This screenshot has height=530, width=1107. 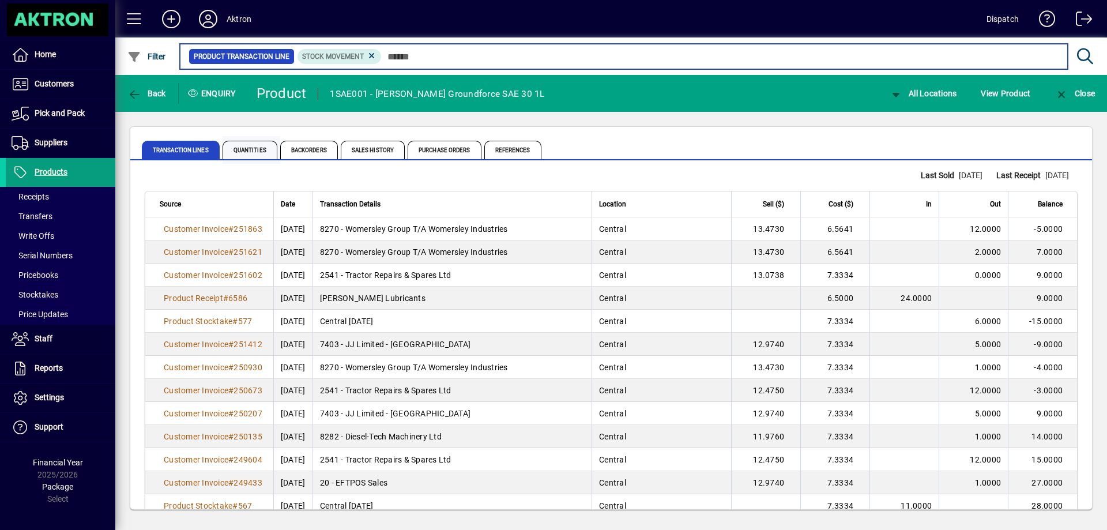 What do you see at coordinates (193, 298) in the screenshot?
I see `span: Product Receipt` at bounding box center [193, 298].